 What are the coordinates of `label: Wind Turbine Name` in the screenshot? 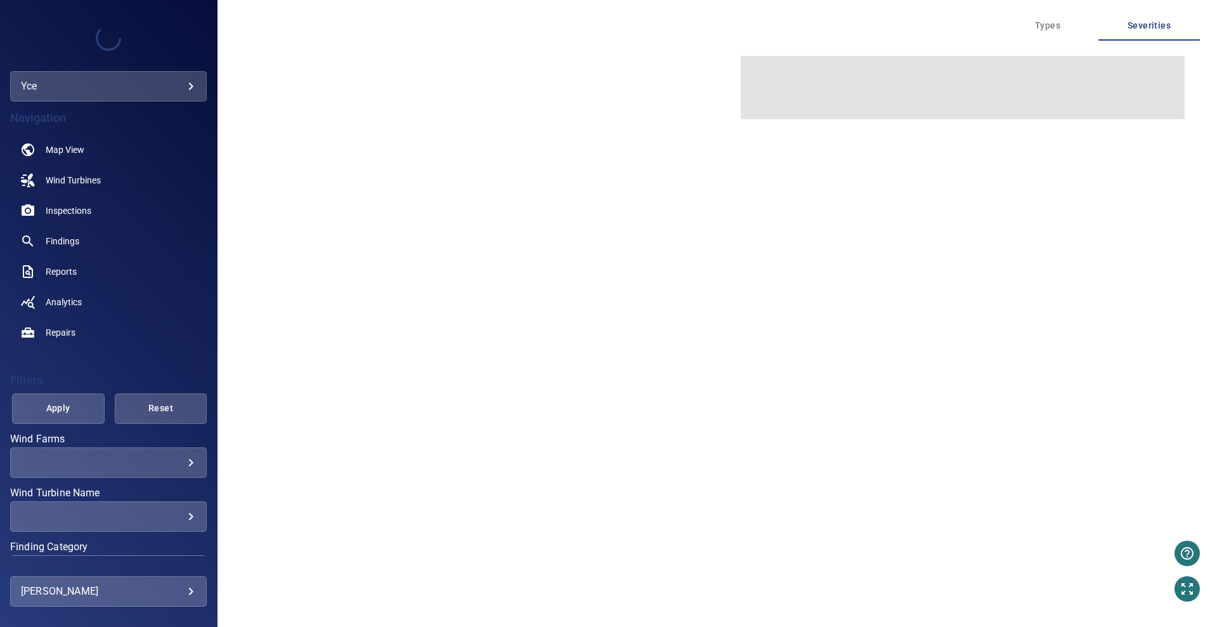 It's located at (108, 493).